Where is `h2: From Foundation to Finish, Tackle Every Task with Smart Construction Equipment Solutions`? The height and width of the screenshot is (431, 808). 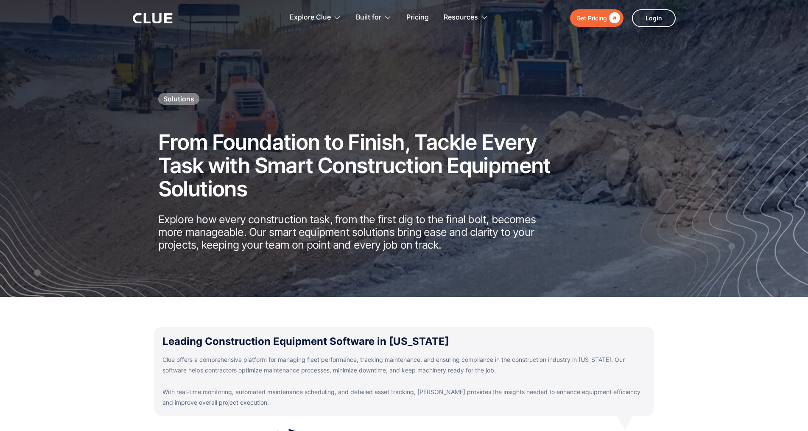 h2: From Foundation to Finish, Tackle Every Task with Smart Construction Equipment Solutions is located at coordinates (360, 165).